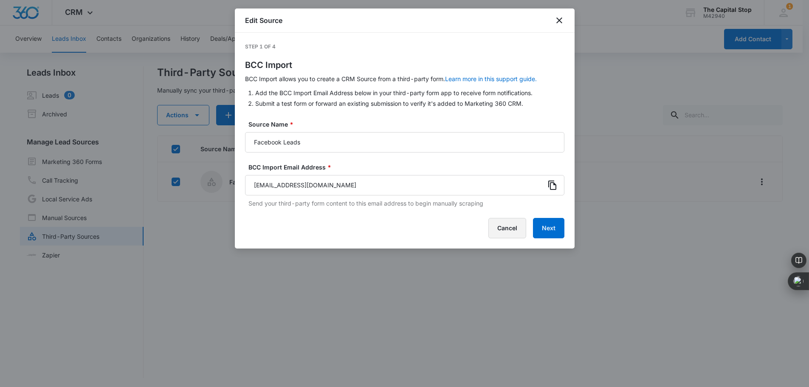 This screenshot has width=809, height=387. What do you see at coordinates (548, 228) in the screenshot?
I see `button: Next` at bounding box center [548, 228].